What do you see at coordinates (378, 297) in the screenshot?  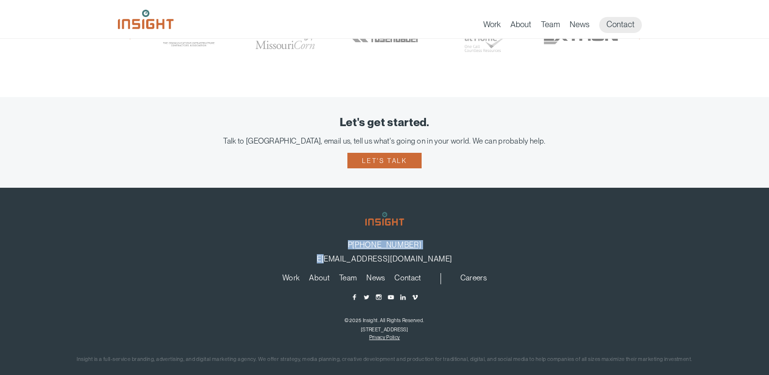 I see `a: Instagram` at bounding box center [378, 297].